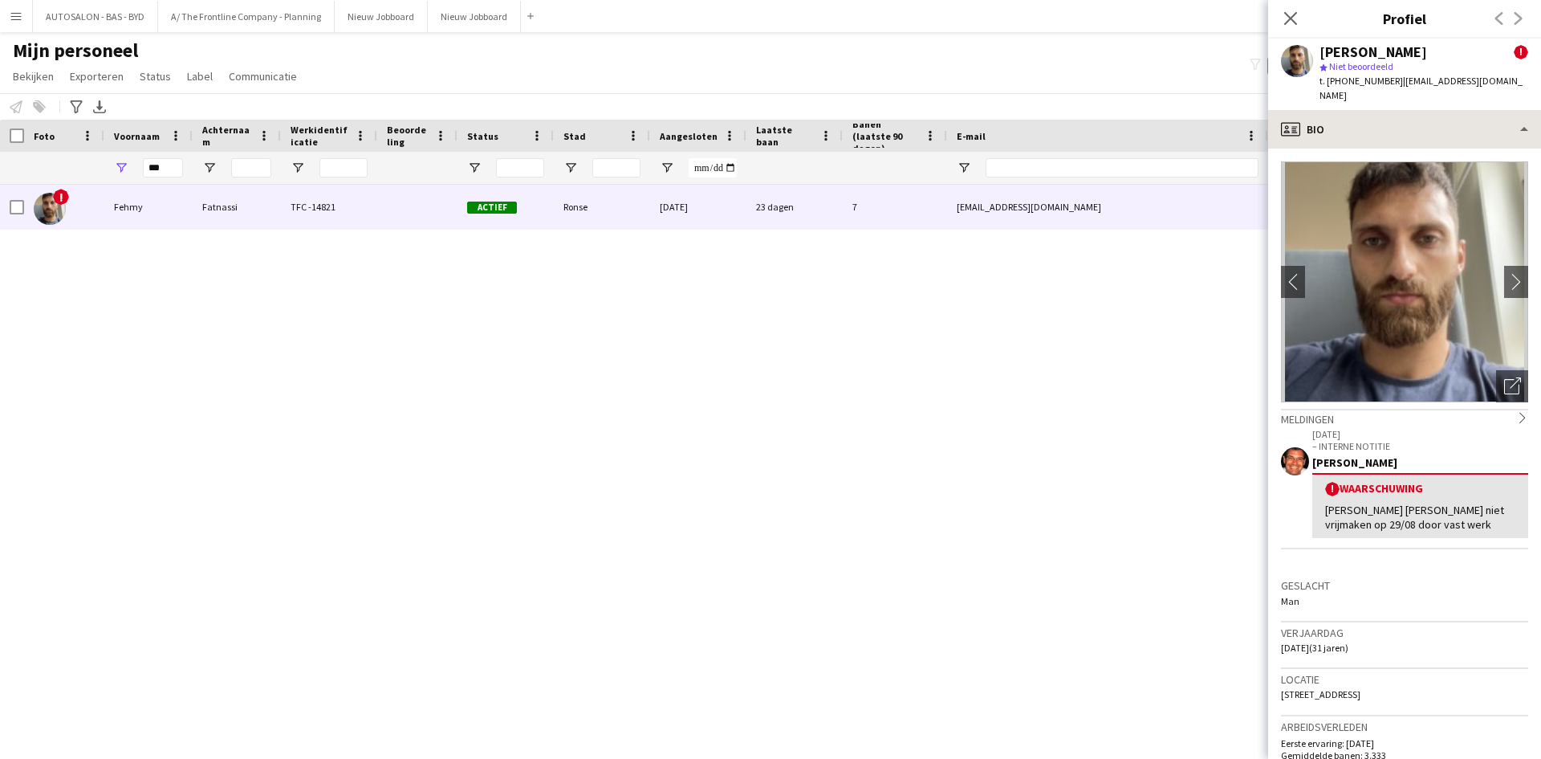 This screenshot has width=1541, height=759. Describe the element at coordinates (96, 16) in the screenshot. I see `button: AUTOSALON - BAS - BYD` at that location.